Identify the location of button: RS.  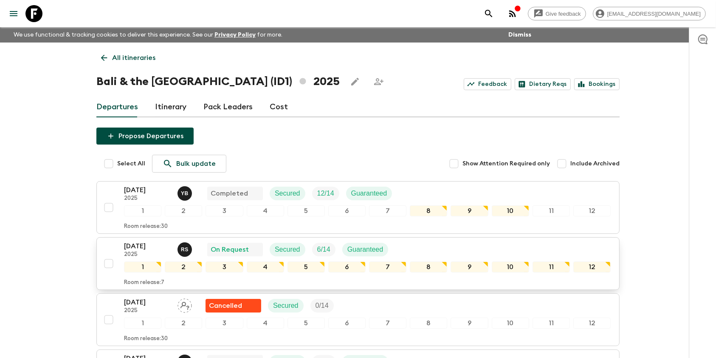
(186, 249).